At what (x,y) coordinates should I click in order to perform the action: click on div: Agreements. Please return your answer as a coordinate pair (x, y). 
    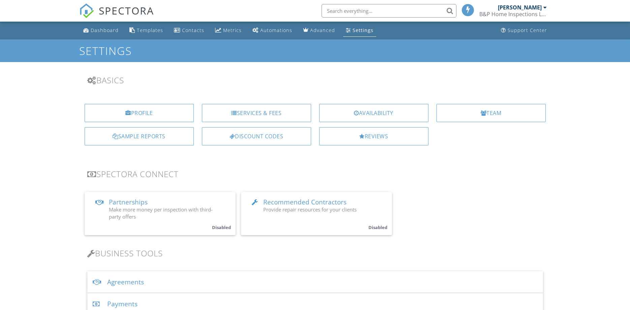
    Looking at the image, I should click on (315, 282).